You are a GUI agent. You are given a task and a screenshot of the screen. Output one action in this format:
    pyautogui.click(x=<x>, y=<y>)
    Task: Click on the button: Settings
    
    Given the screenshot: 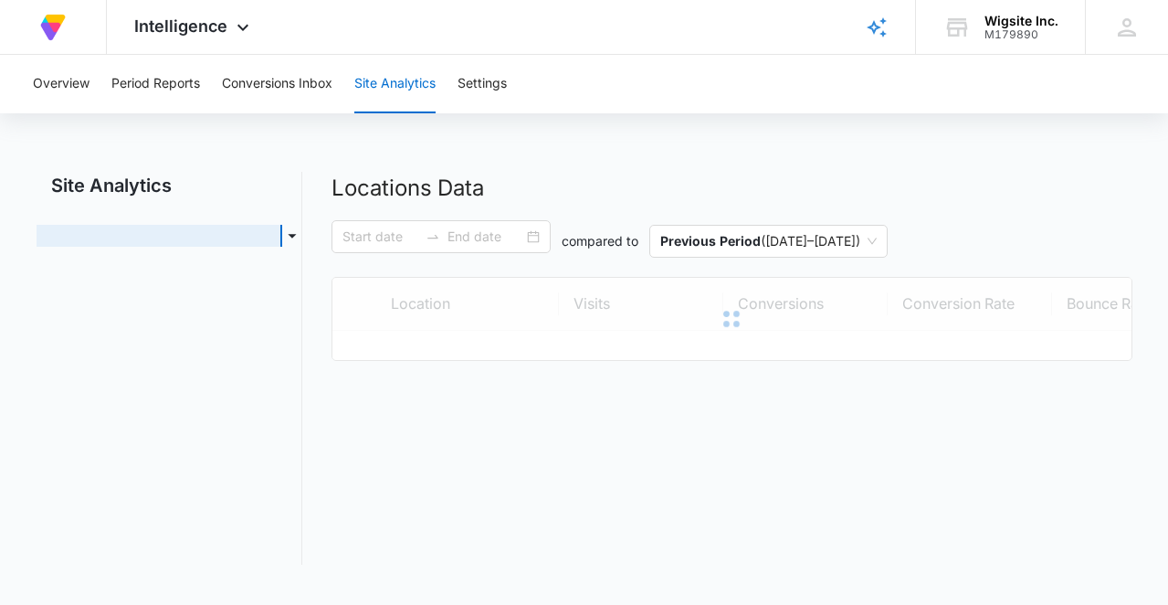 What is the action you would take?
    pyautogui.click(x=482, y=84)
    